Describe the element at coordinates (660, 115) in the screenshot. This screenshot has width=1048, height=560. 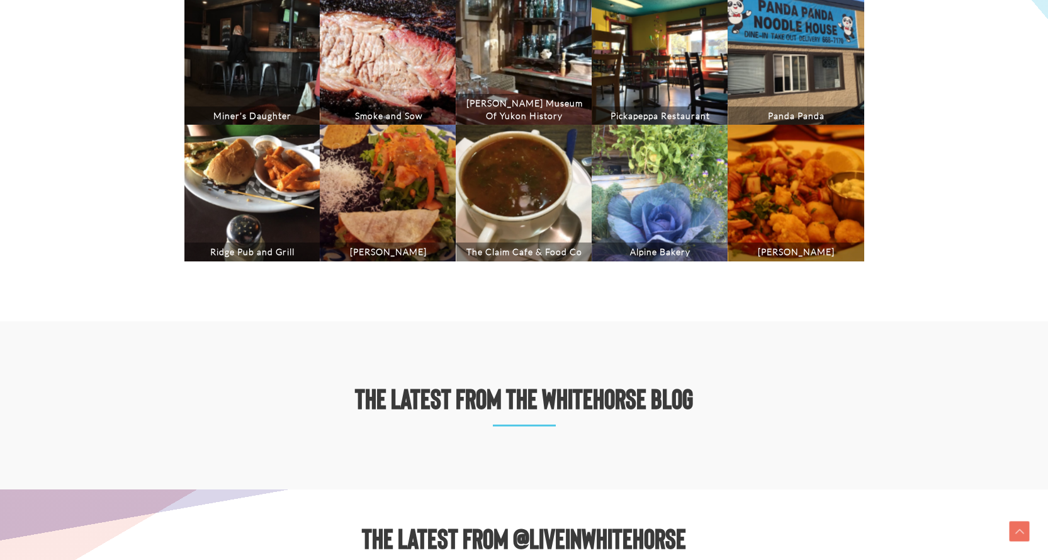
I see `a: Pickapeppa Restaurant` at that location.